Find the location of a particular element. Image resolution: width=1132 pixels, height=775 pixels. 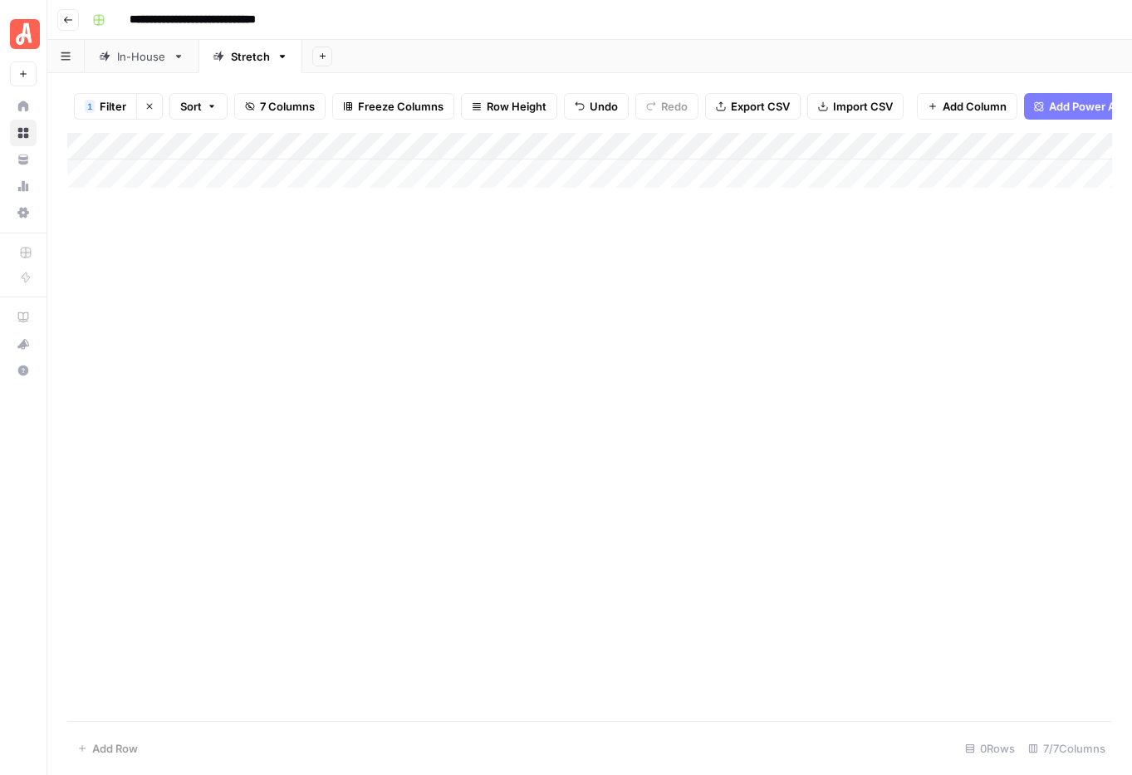

div: In-House is located at coordinates (141, 56).